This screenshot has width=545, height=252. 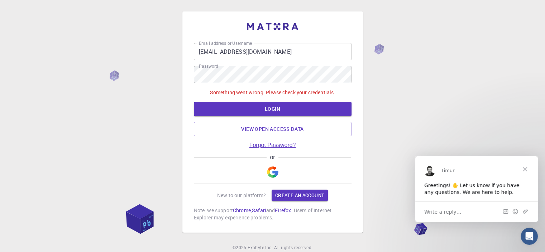 I want to click on p: New to our platform?, so click(x=242, y=195).